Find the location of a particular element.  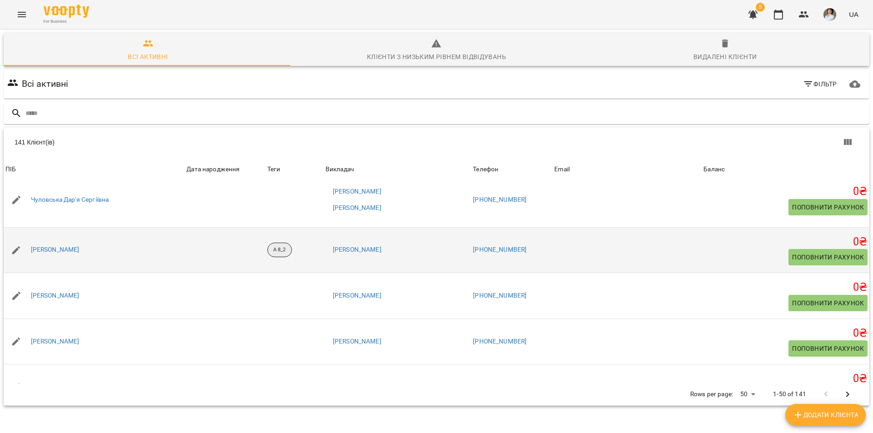

div: Теги is located at coordinates (295, 170).